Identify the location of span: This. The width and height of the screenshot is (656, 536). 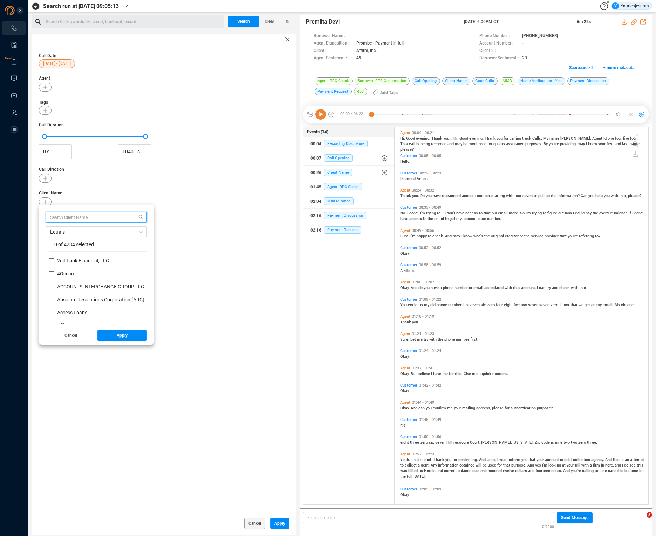
(405, 144).